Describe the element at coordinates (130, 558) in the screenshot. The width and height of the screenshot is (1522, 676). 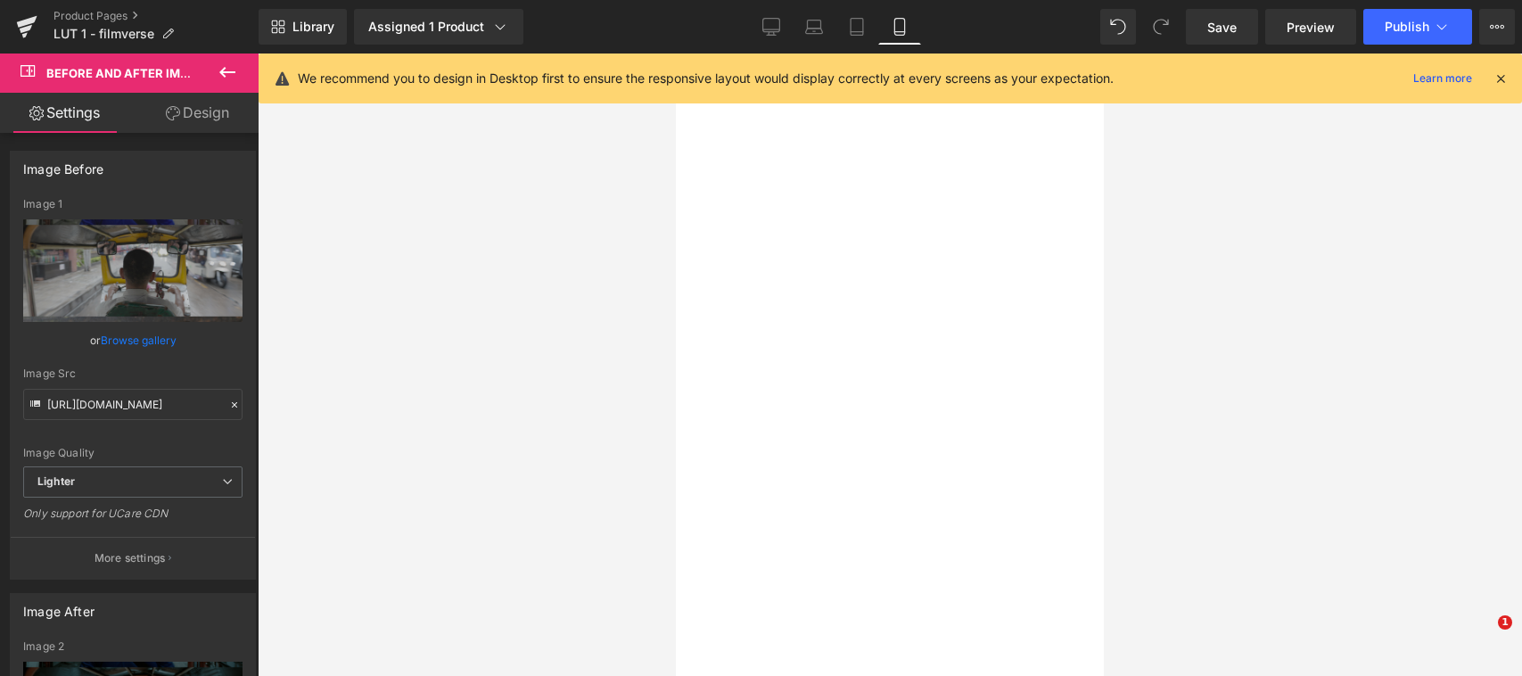
I see `p: More settings` at that location.